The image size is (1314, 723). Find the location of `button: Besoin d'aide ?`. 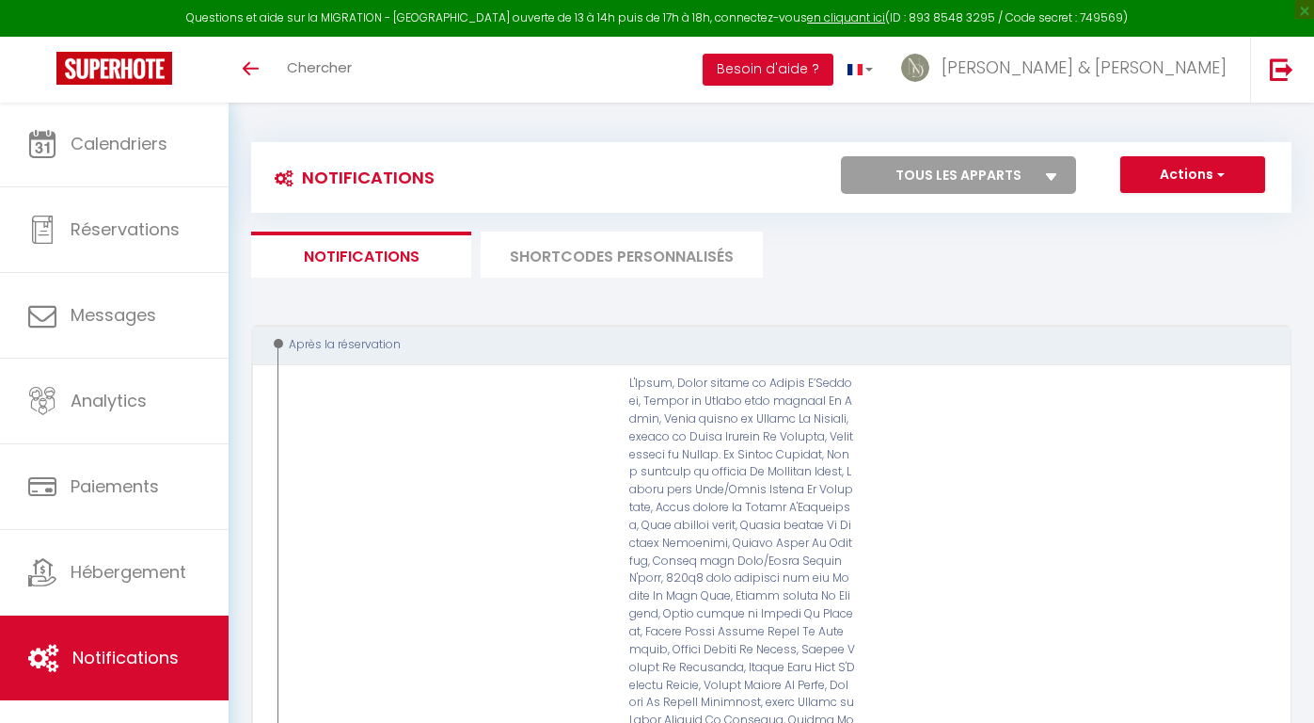

button: Besoin d'aide ? is located at coordinates (768, 70).